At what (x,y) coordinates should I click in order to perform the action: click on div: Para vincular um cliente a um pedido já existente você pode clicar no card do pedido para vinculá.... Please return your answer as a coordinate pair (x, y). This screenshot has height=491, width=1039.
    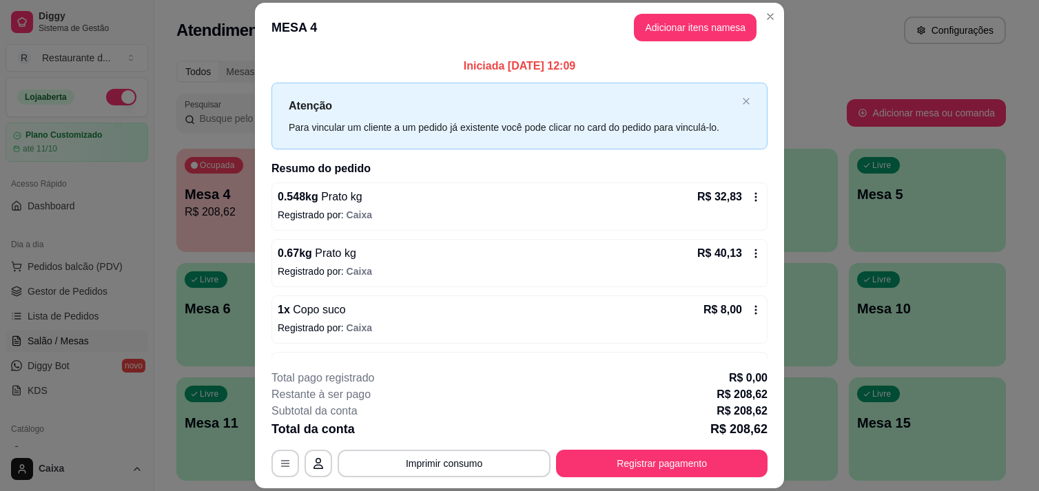
    Looking at the image, I should click on (513, 128).